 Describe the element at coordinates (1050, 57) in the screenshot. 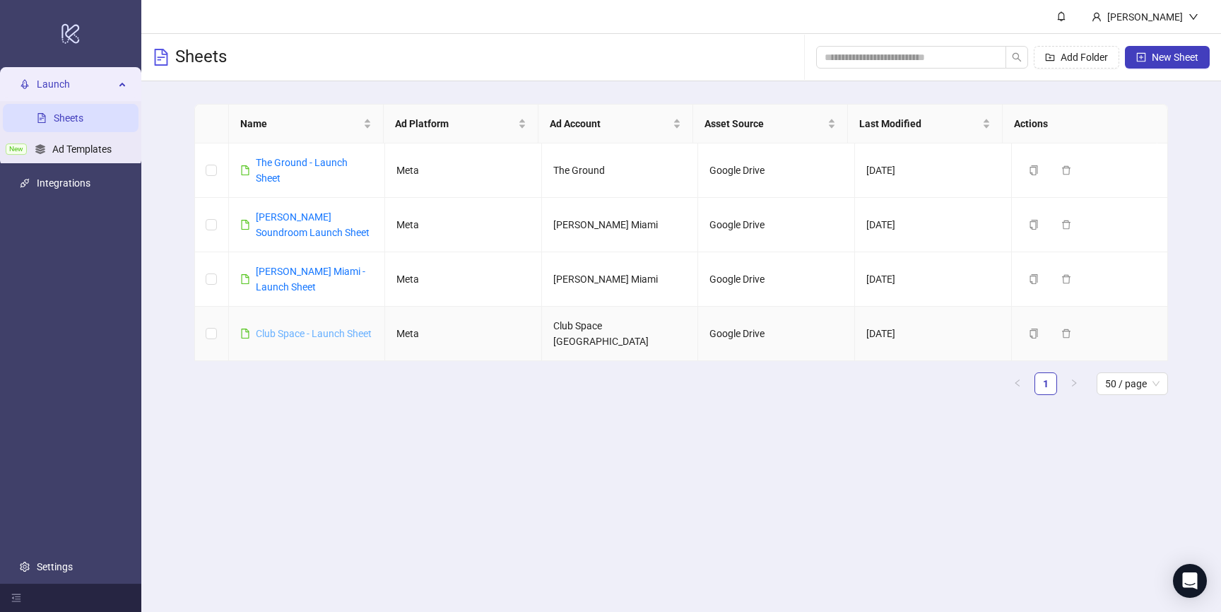

I see `span: folder-add` at that location.